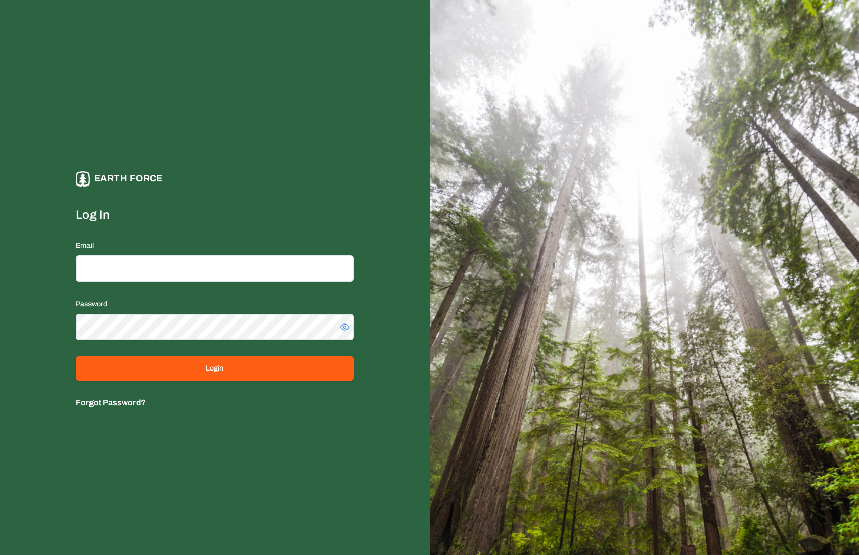  I want to click on p: Forgot Password?, so click(215, 403).